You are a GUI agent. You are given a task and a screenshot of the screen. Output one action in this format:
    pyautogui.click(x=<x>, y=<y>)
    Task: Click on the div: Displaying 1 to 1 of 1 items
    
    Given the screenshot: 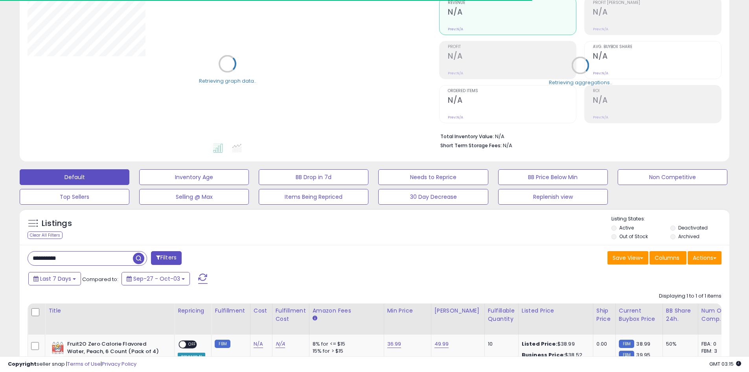 What is the action you would take?
    pyautogui.click(x=690, y=296)
    